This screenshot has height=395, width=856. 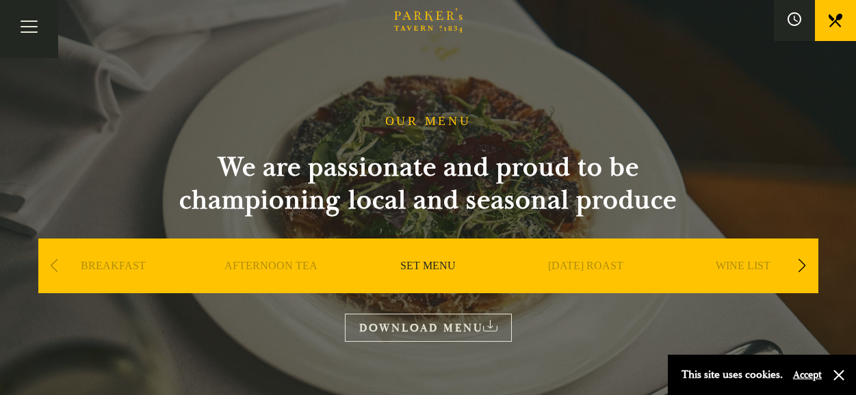 What do you see at coordinates (743, 287) in the screenshot?
I see `a: WINE LIST` at bounding box center [743, 287].